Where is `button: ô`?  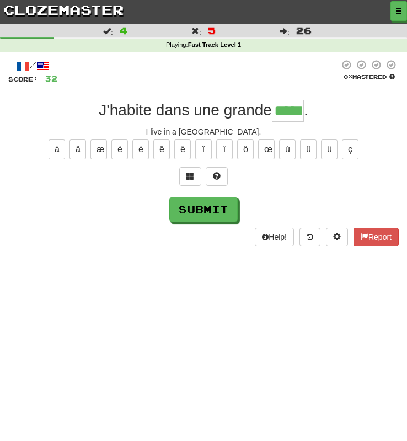 button: ô is located at coordinates (246, 150).